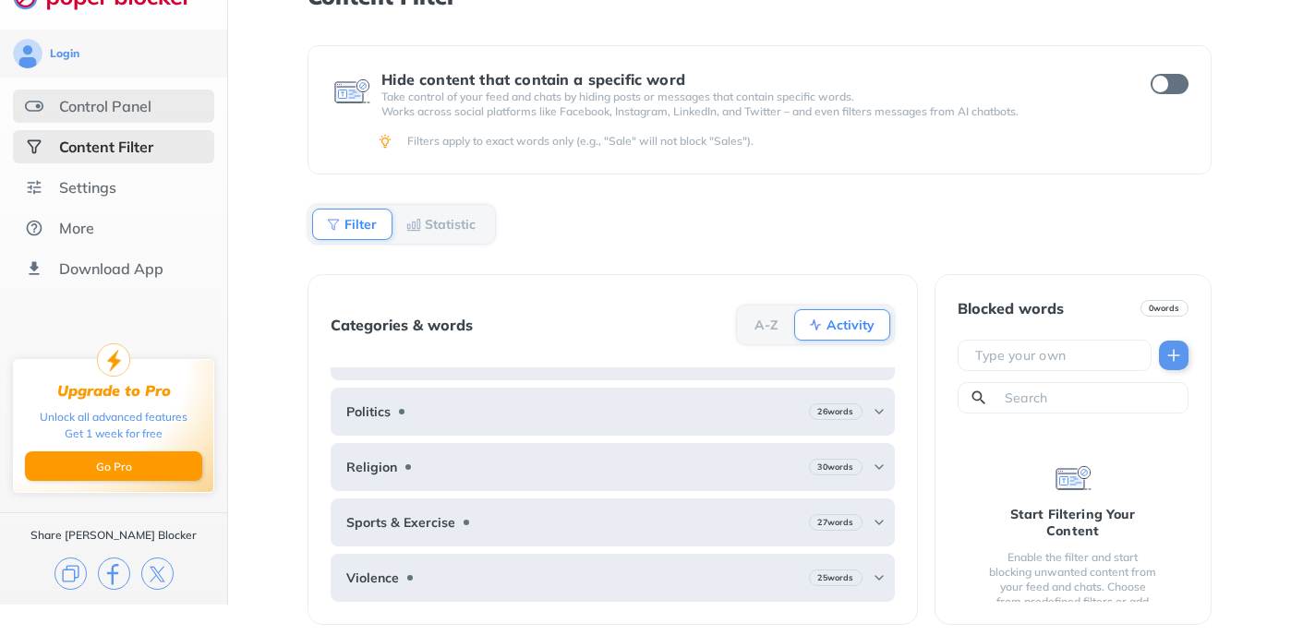  What do you see at coordinates (368, 412) in the screenshot?
I see `b: Politics` at bounding box center [368, 412].